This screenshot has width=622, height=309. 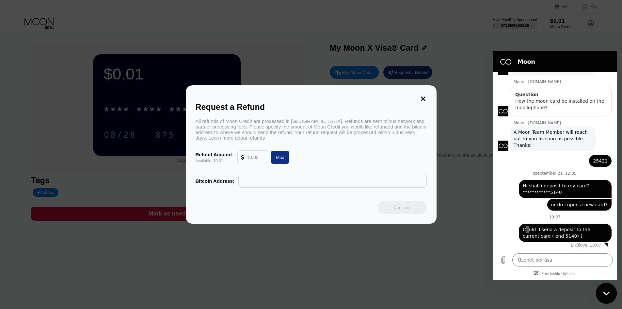 What do you see at coordinates (62, 166) in the screenshot?
I see `p: 10:07` at bounding box center [62, 166].